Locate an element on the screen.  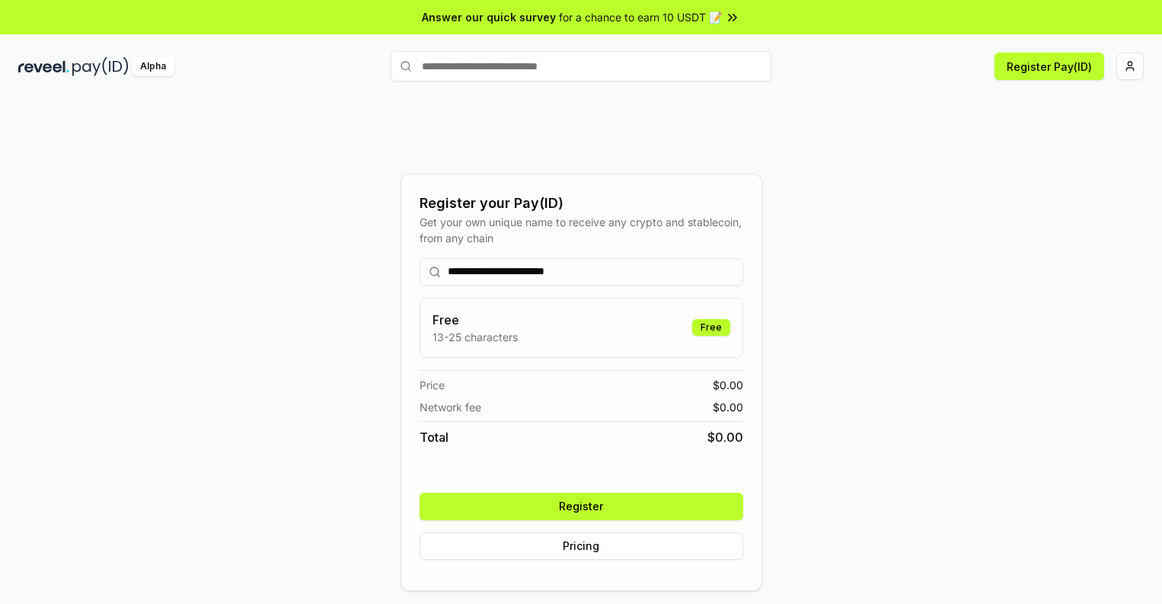
img: reveel_dark is located at coordinates (43, 66).